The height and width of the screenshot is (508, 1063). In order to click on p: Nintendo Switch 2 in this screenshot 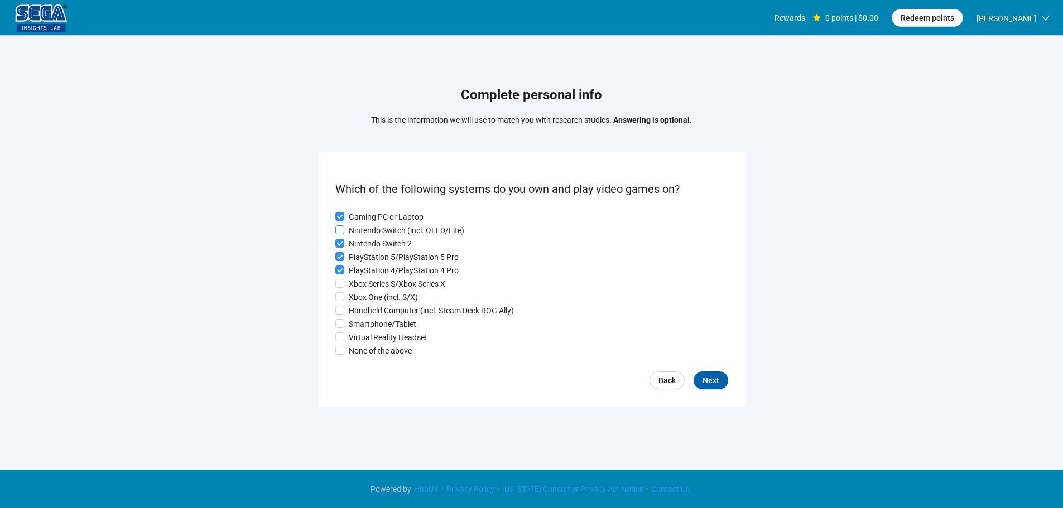, I will do `click(380, 244)`.